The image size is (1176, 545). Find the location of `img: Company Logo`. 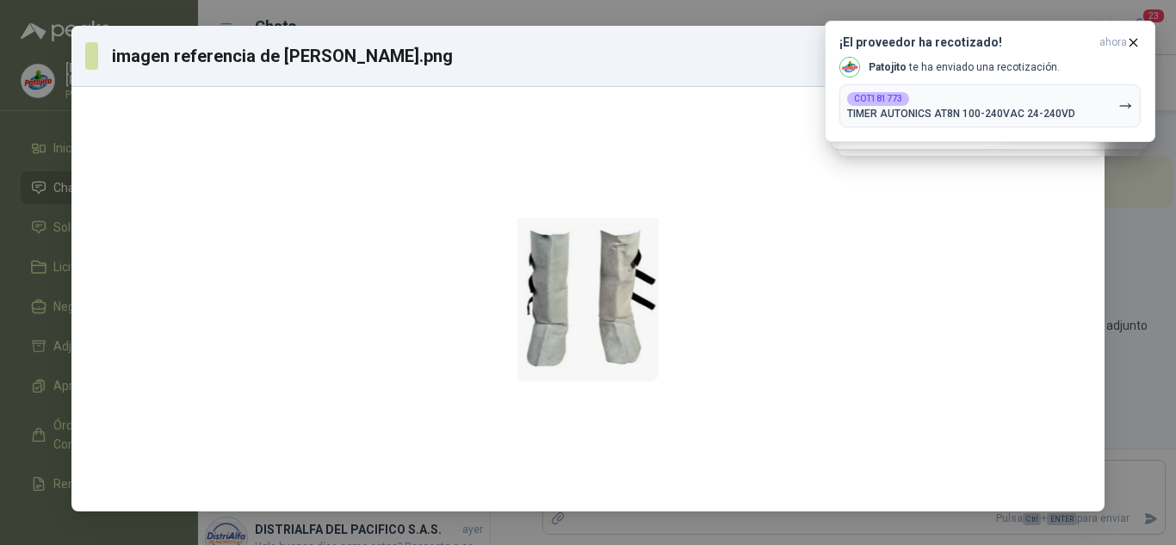

img: Company Logo is located at coordinates (850, 67).